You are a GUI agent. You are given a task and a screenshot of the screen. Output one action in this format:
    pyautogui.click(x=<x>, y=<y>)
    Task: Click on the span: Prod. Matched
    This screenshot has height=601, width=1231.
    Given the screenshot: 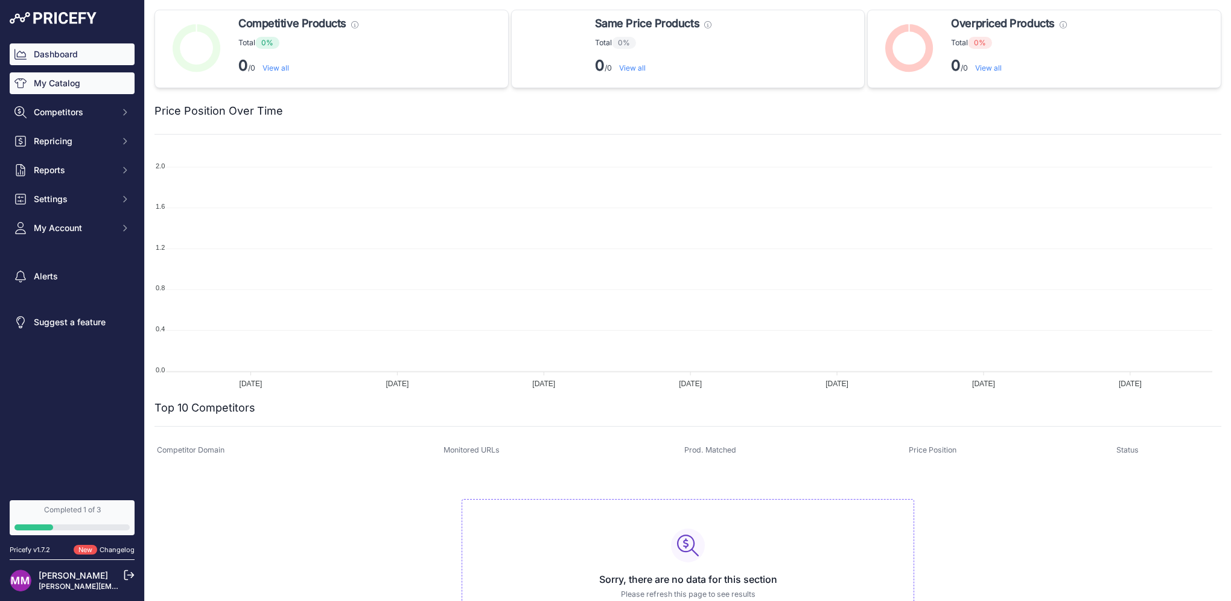 What is the action you would take?
    pyautogui.click(x=710, y=450)
    